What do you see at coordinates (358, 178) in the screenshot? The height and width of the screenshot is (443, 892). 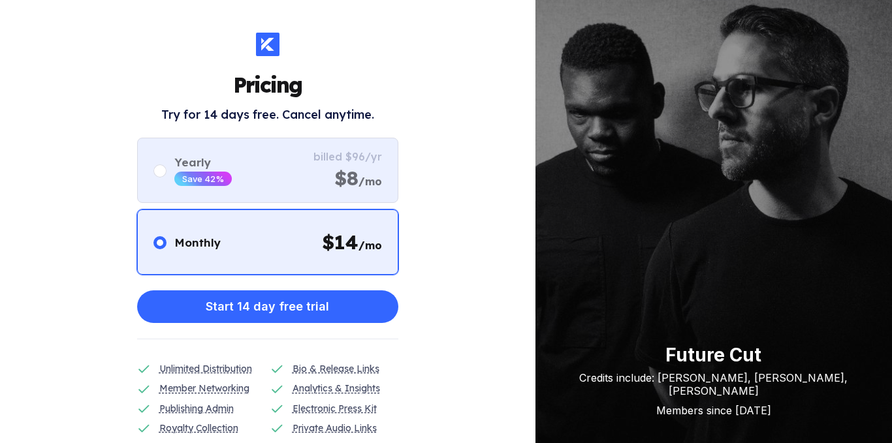 I see `div: $8` at bounding box center [358, 178].